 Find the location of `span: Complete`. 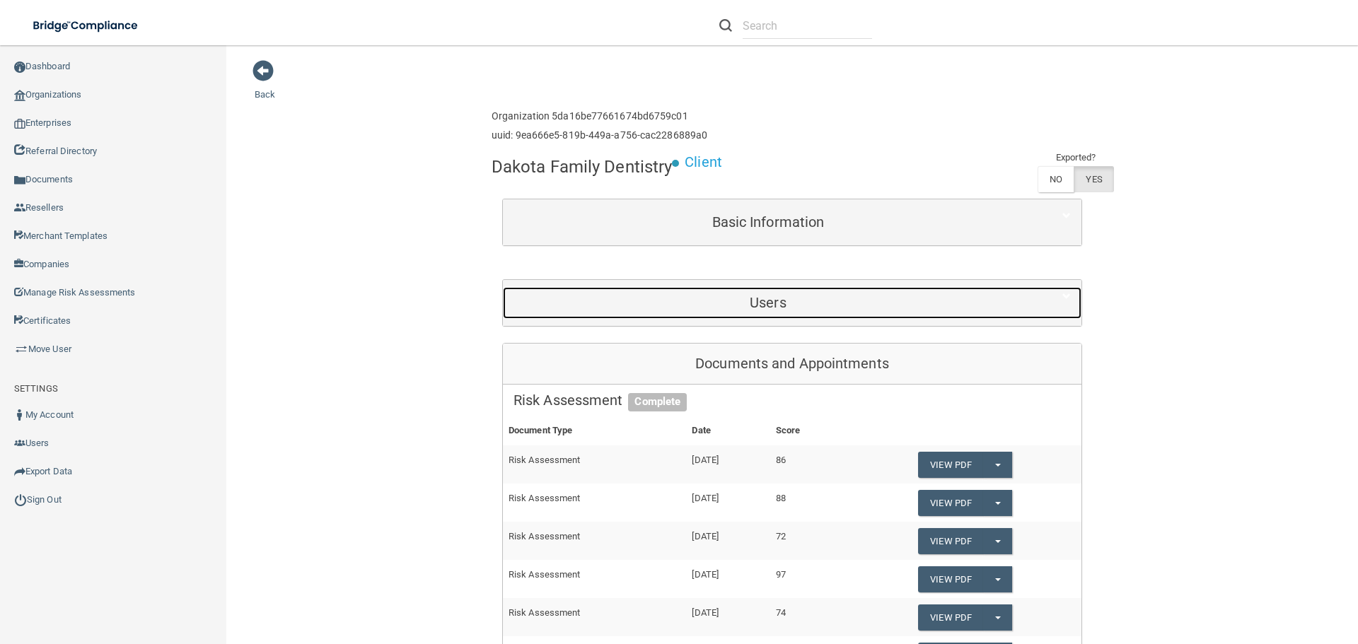

span: Complete is located at coordinates (657, 402).